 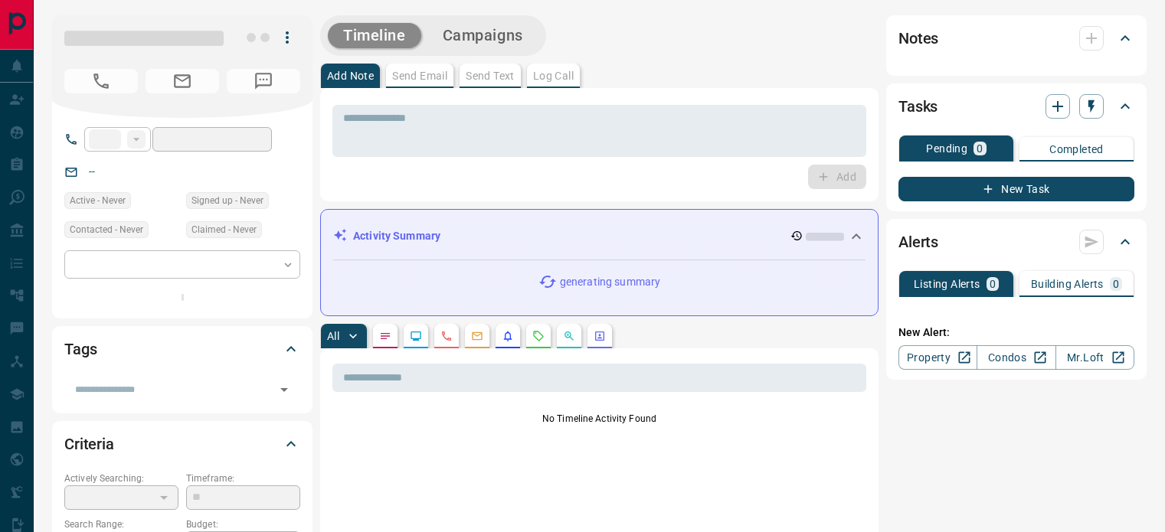 What do you see at coordinates (1076, 149) in the screenshot?
I see `p: Completed` at bounding box center [1076, 149].